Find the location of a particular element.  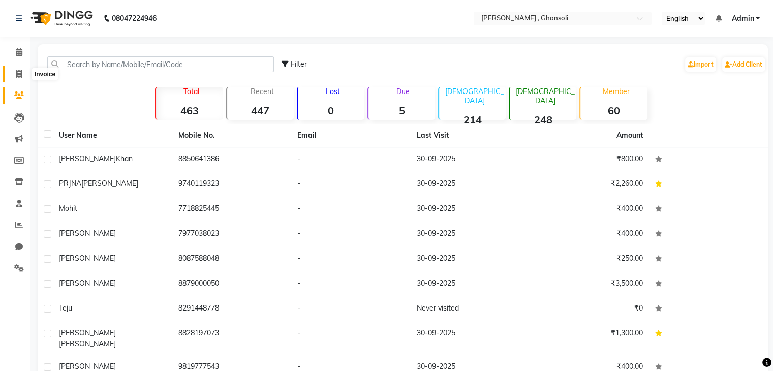

td: ₹0 is located at coordinates (589, 309).